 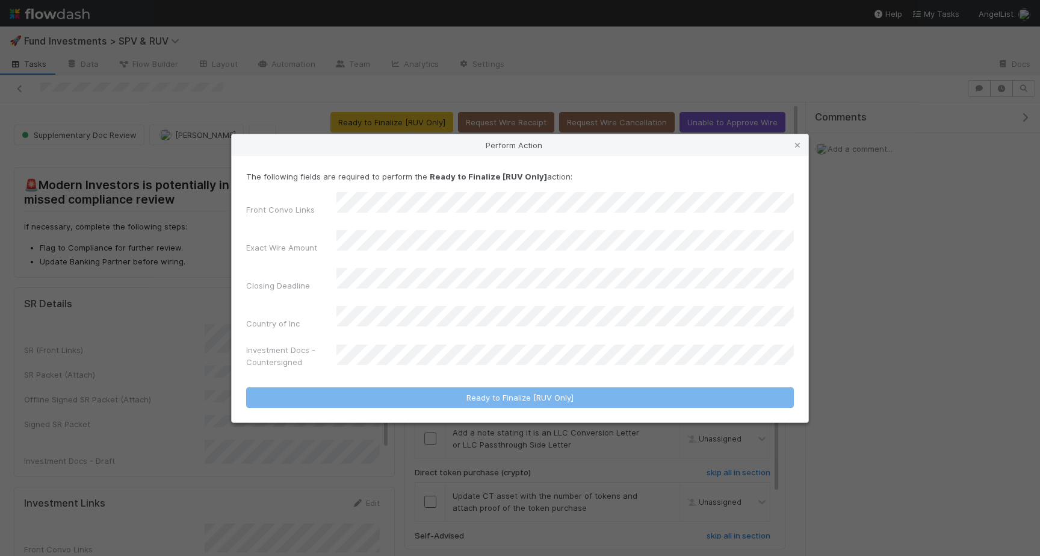 I want to click on label: Front Convo Links, so click(x=280, y=209).